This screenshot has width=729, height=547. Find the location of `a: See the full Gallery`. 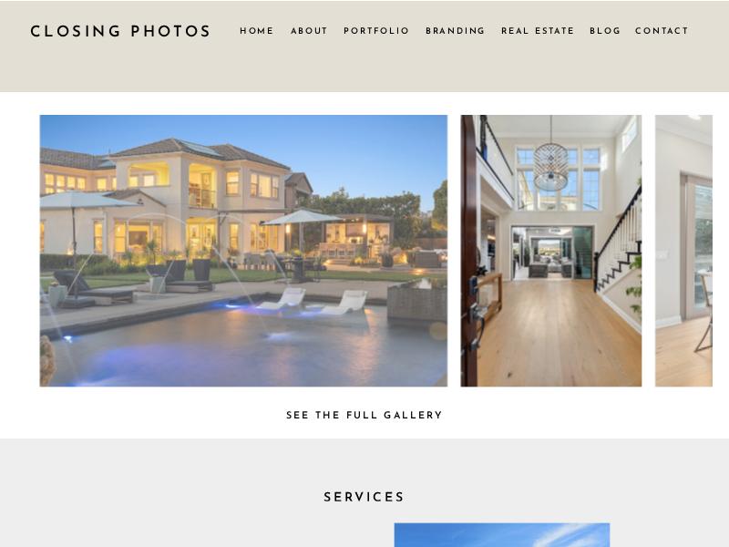

a: See the full Gallery is located at coordinates (364, 414).